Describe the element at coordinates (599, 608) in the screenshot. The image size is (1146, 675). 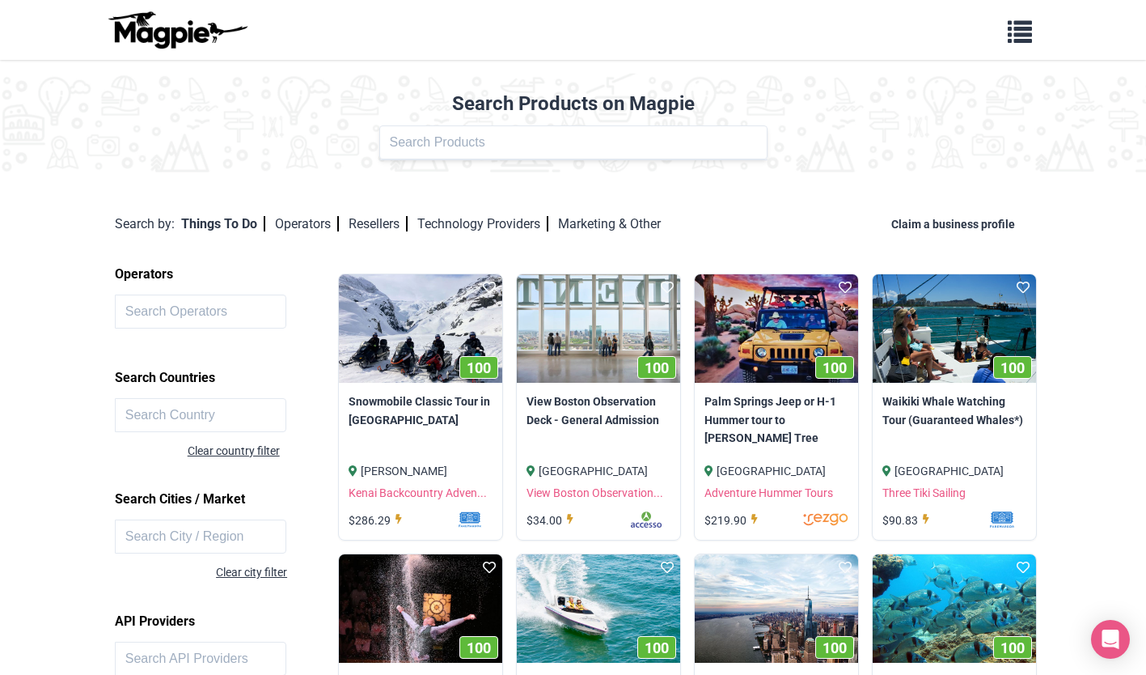
I see `img: San Diego Harbor Speed Boat Tour image` at that location.